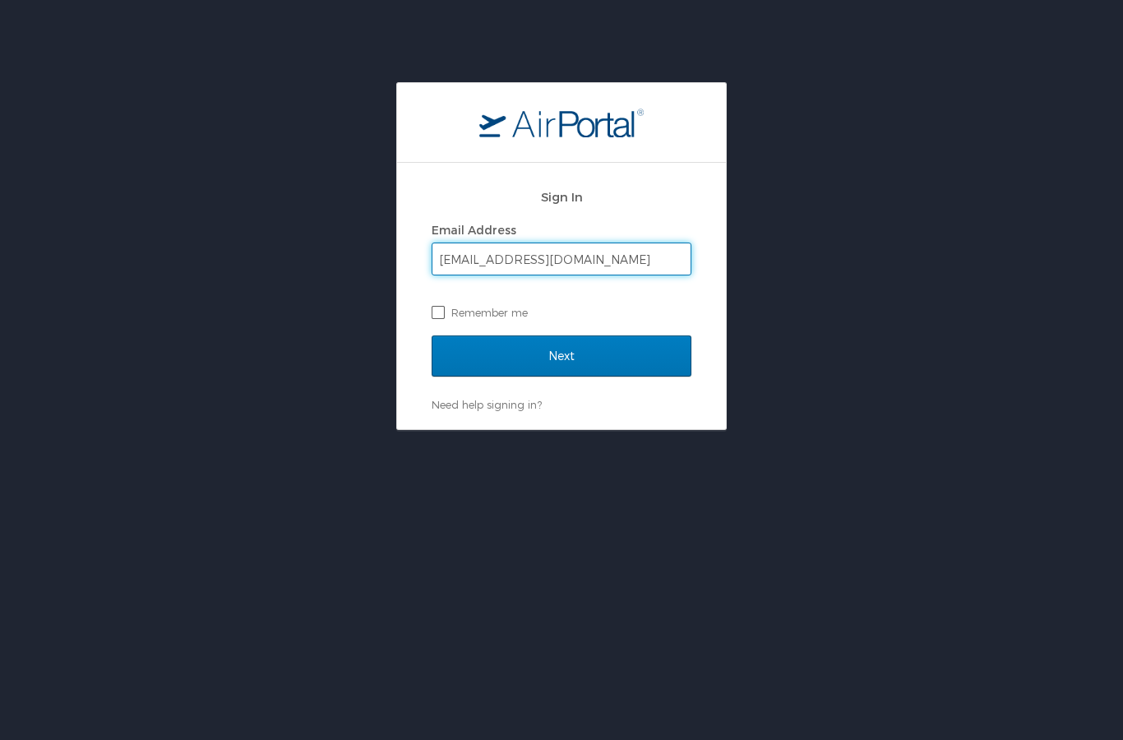 This screenshot has height=740, width=1123. Describe the element at coordinates (561, 196) in the screenshot. I see `h2: Sign In` at that location.